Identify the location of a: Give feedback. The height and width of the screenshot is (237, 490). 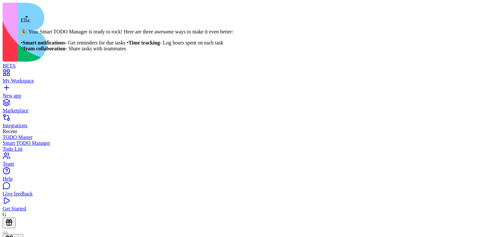
(245, 191).